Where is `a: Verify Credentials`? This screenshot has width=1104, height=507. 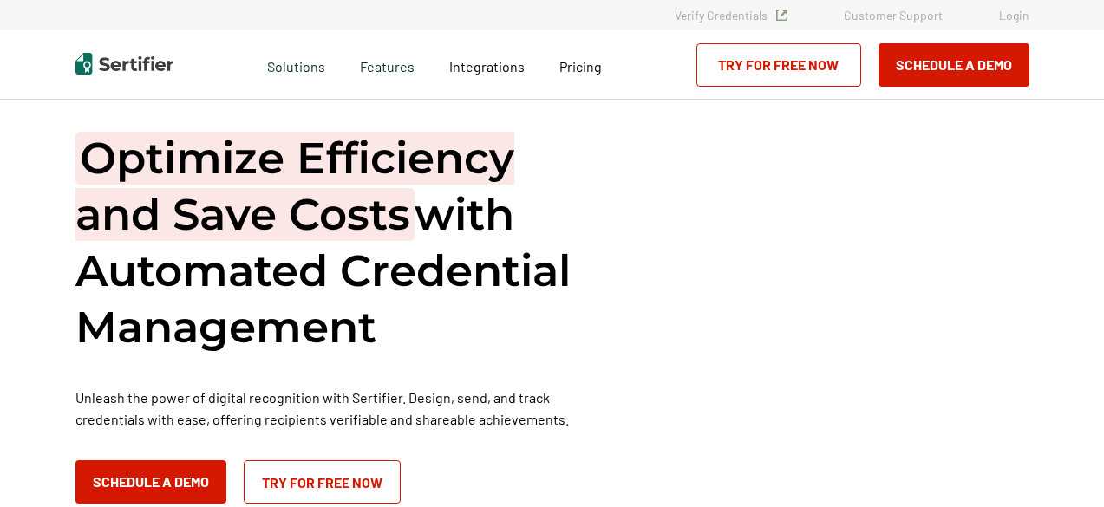 a: Verify Credentials is located at coordinates (731, 15).